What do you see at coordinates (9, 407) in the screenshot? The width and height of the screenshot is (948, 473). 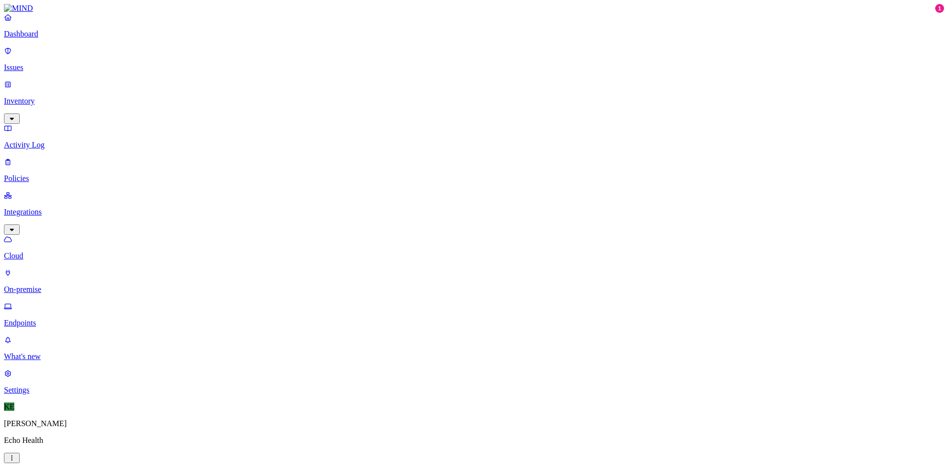 I see `span: KE` at bounding box center [9, 407].